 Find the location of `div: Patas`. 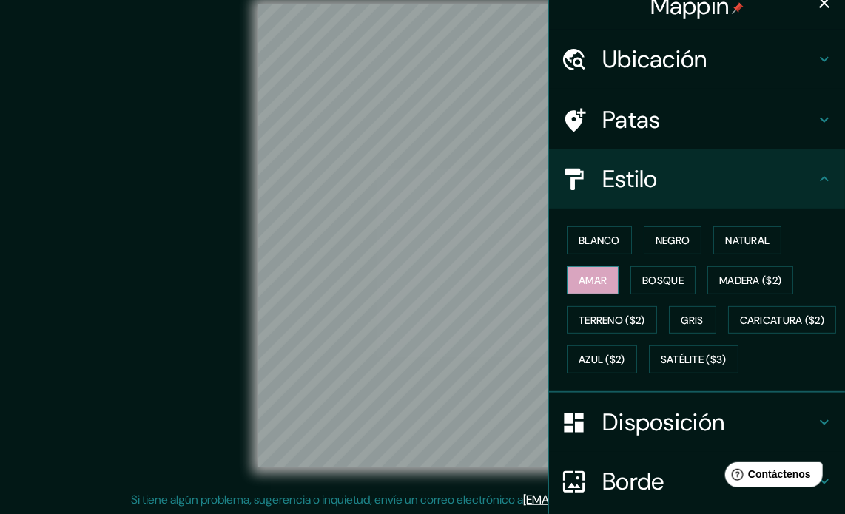

div: Patas is located at coordinates (697, 120).